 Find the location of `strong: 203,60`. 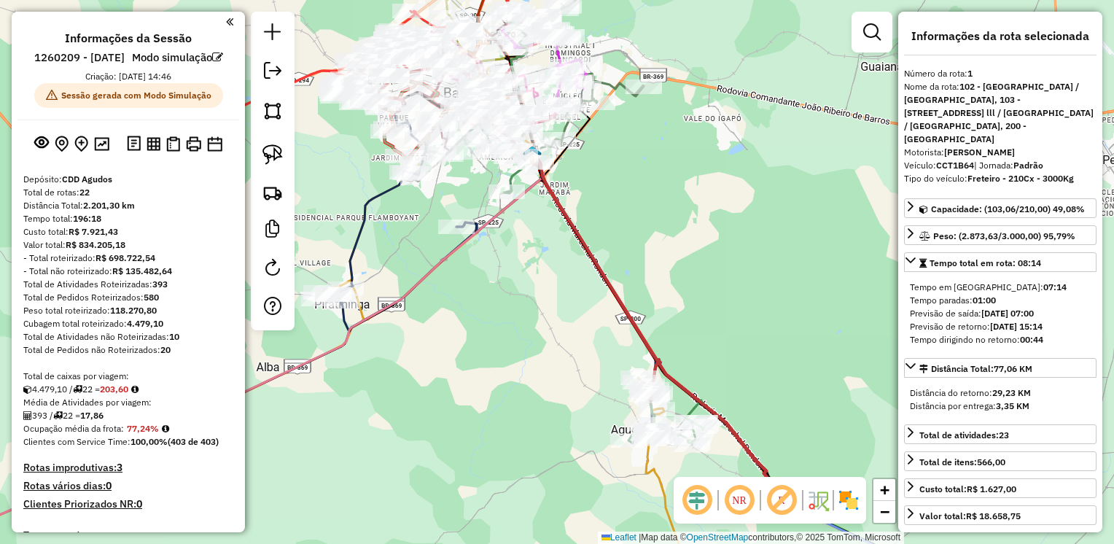

strong: 203,60 is located at coordinates (114, 389).